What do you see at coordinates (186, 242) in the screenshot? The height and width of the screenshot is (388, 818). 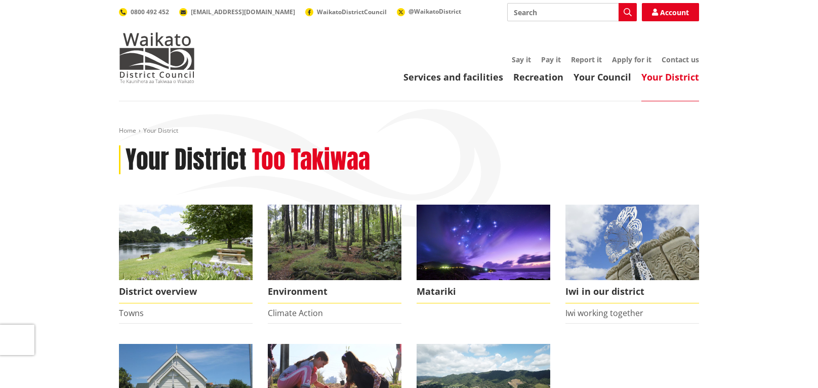 I see `img: Ngaruawahia 0015` at bounding box center [186, 242].